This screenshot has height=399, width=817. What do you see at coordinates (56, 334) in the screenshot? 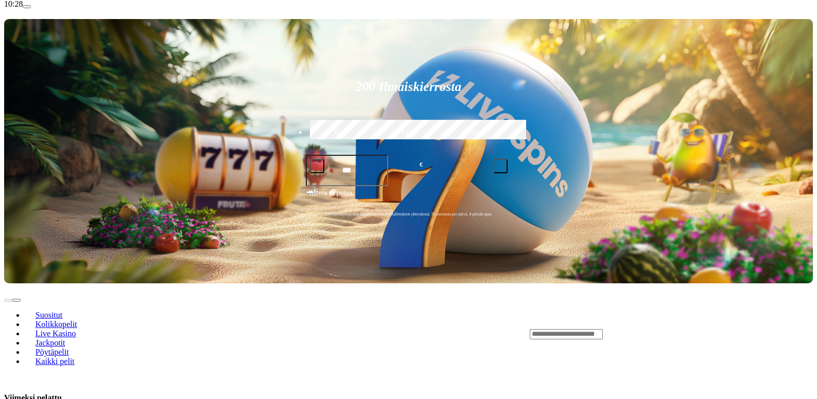
I see `a: Live Kasino` at bounding box center [56, 334].